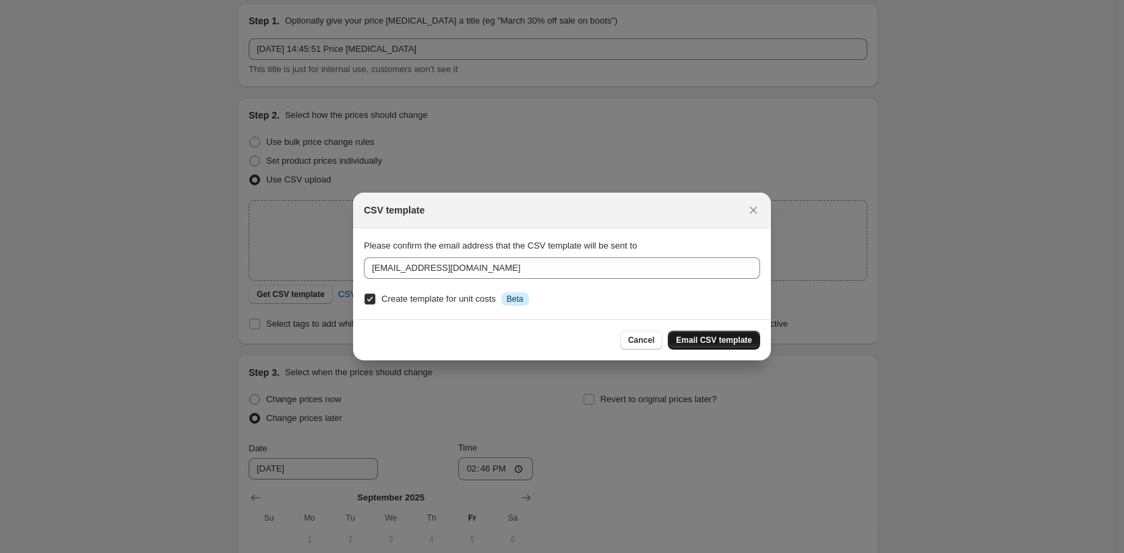 The image size is (1124, 553). Describe the element at coordinates (641, 340) in the screenshot. I see `span: Cancel` at that location.